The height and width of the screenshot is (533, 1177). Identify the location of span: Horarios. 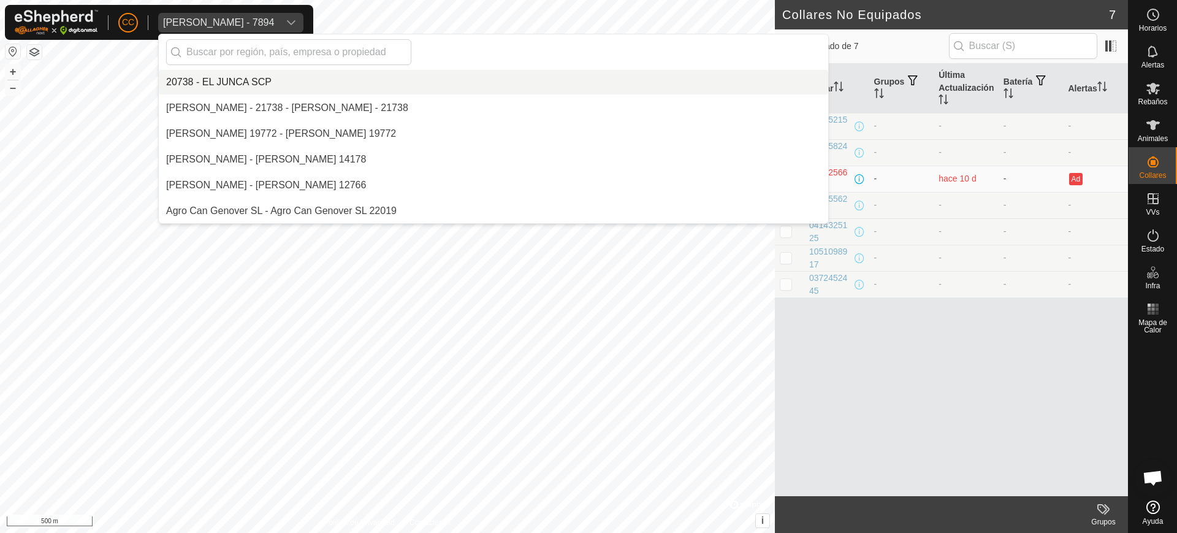
(1153, 28).